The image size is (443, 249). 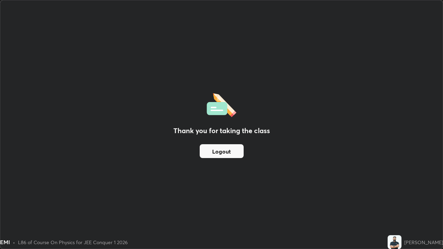 I want to click on button: Logout, so click(x=221, y=151).